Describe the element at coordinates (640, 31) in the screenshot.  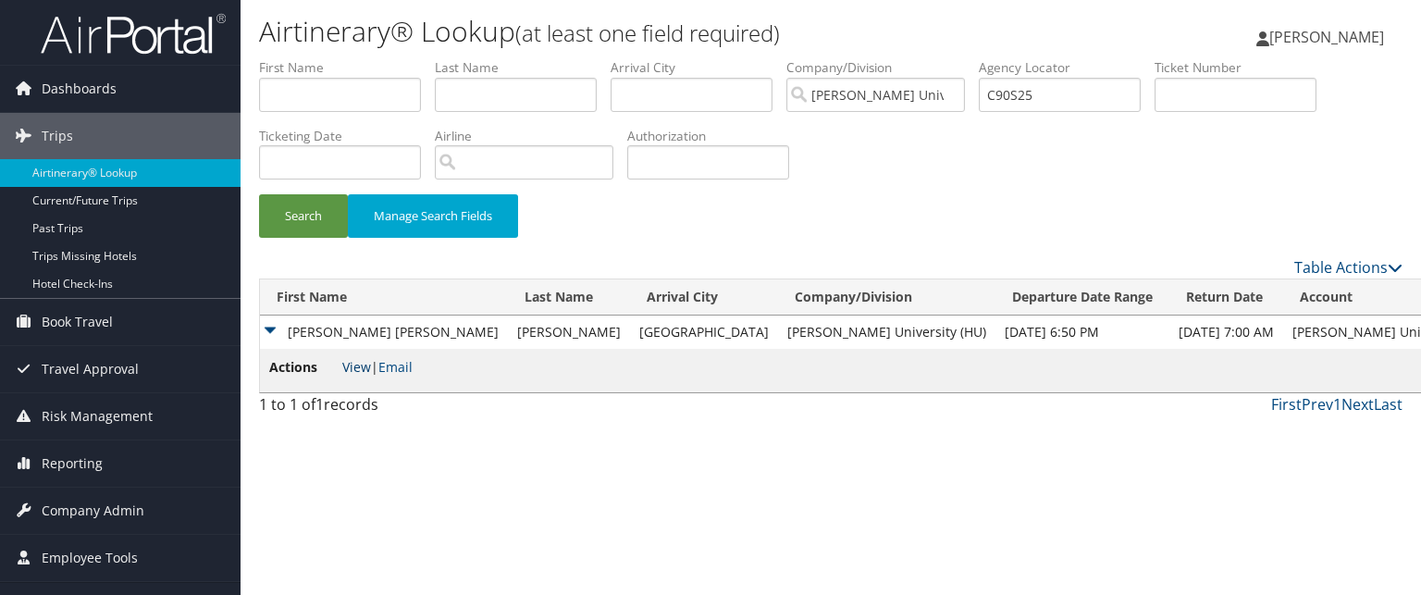
I see `h1: Airtinerary® Lookup` at that location.